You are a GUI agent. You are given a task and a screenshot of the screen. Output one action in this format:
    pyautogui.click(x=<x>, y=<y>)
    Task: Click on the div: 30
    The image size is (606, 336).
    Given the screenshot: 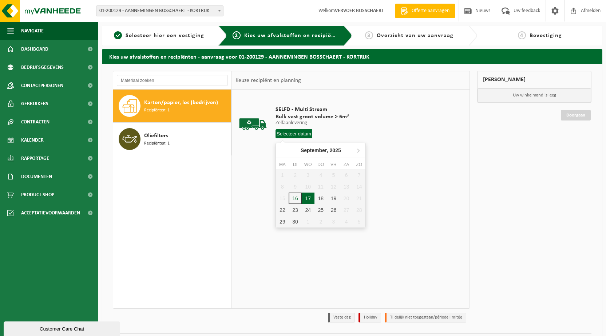 What is the action you would take?
    pyautogui.click(x=295, y=222)
    